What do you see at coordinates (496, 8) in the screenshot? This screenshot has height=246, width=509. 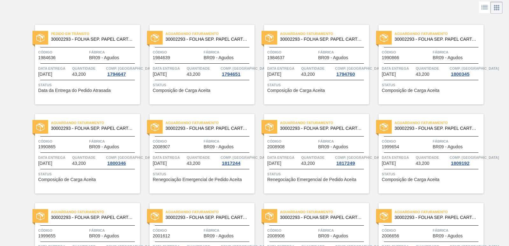 I see `div: Visão em Cards` at bounding box center [496, 8].